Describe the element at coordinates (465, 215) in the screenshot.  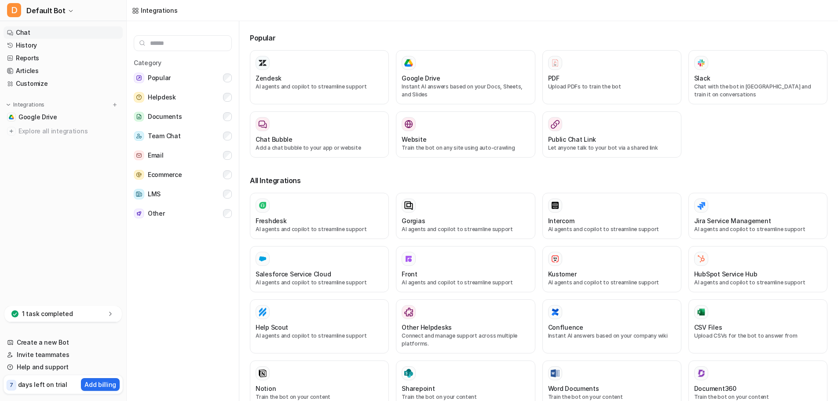
I see `button: GorgiasAI agents and copilot to streamline support` at that location.